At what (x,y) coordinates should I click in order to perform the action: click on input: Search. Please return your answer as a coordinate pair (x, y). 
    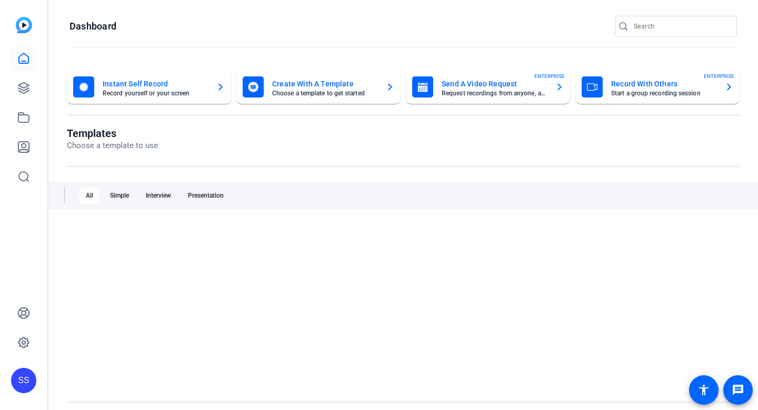
    Looking at the image, I should click on (681, 26).